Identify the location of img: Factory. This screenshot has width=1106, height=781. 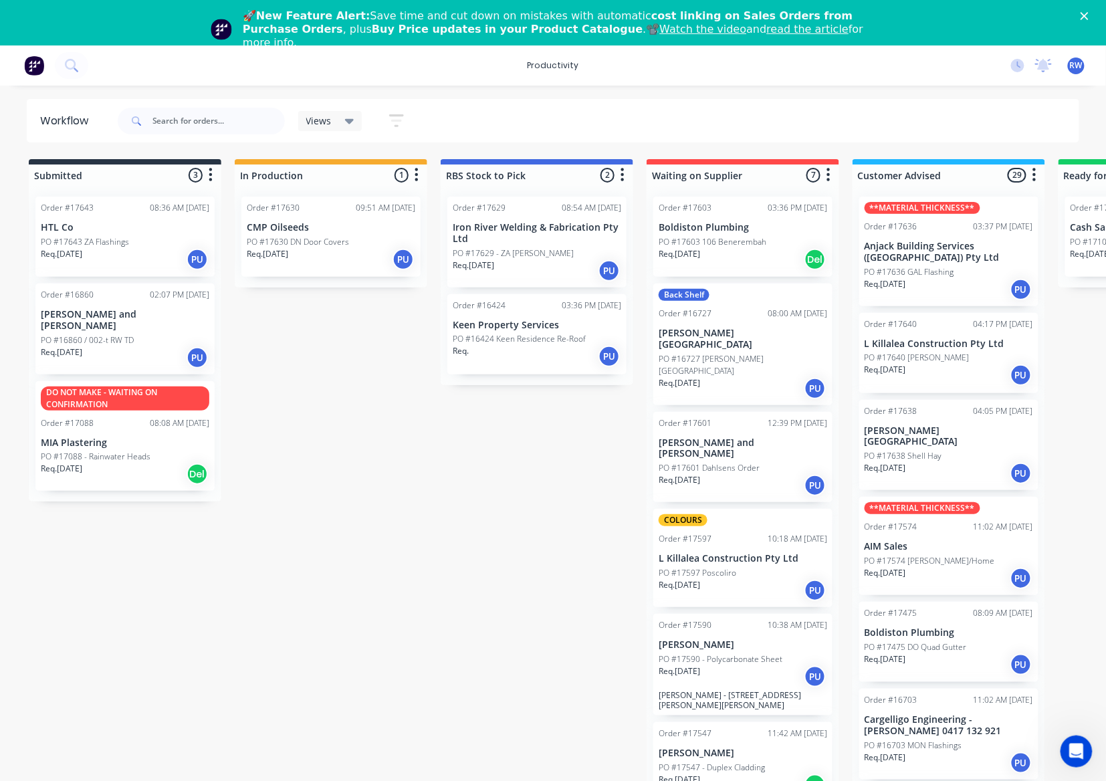
(34, 66).